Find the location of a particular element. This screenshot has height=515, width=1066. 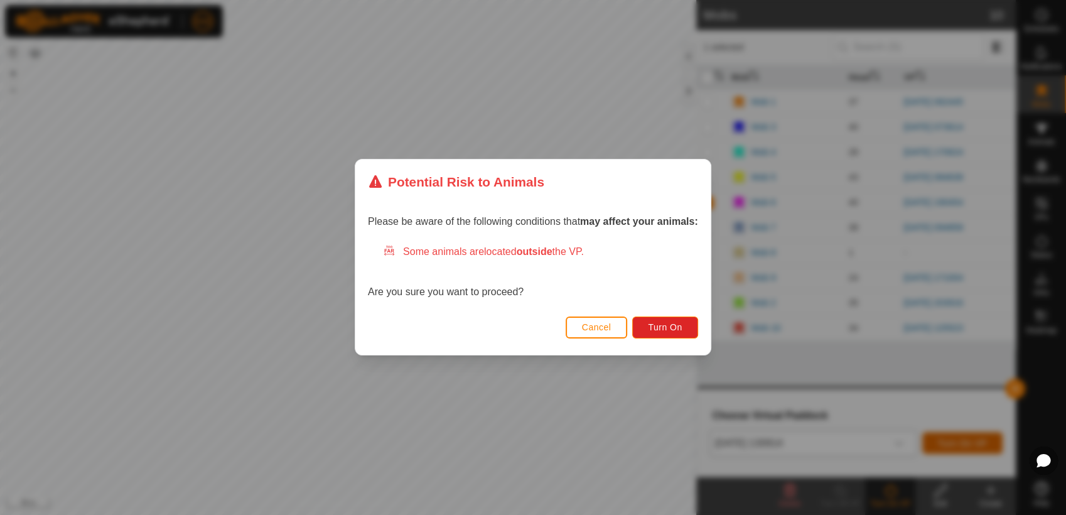

div: Are you sure you want to proceed? is located at coordinates (533, 272).